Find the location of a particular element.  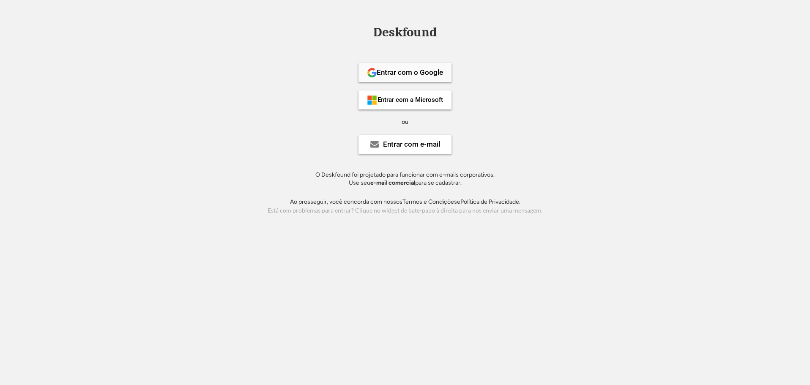

font: Política de Privacidade. is located at coordinates (491, 202).